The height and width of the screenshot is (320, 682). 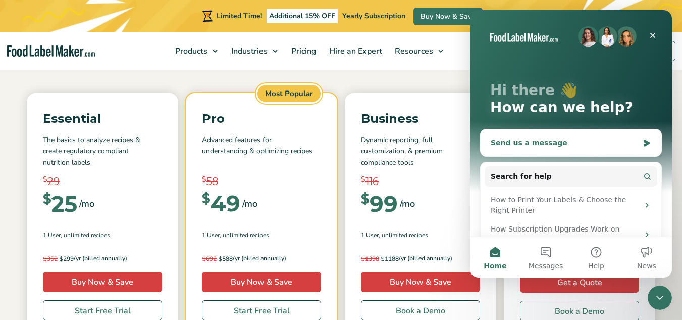 What do you see at coordinates (420, 119) in the screenshot?
I see `p: Business` at bounding box center [420, 119].